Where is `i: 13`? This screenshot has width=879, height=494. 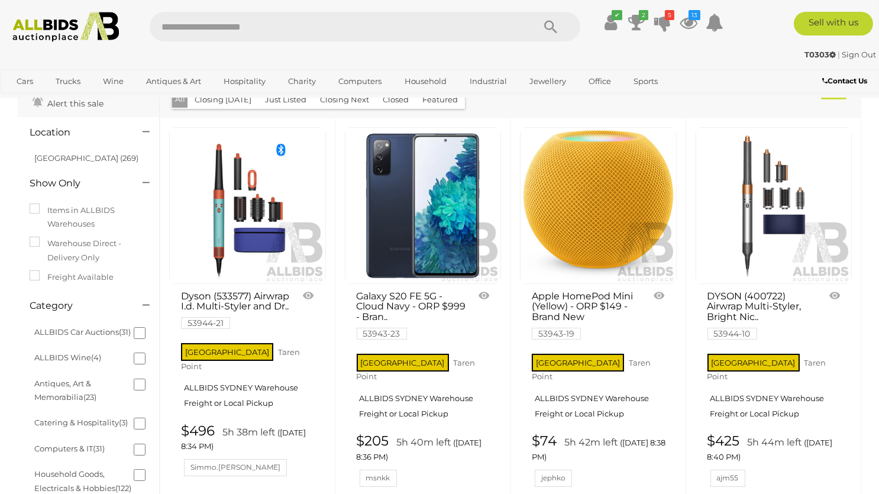
i: 13 is located at coordinates (695, 15).